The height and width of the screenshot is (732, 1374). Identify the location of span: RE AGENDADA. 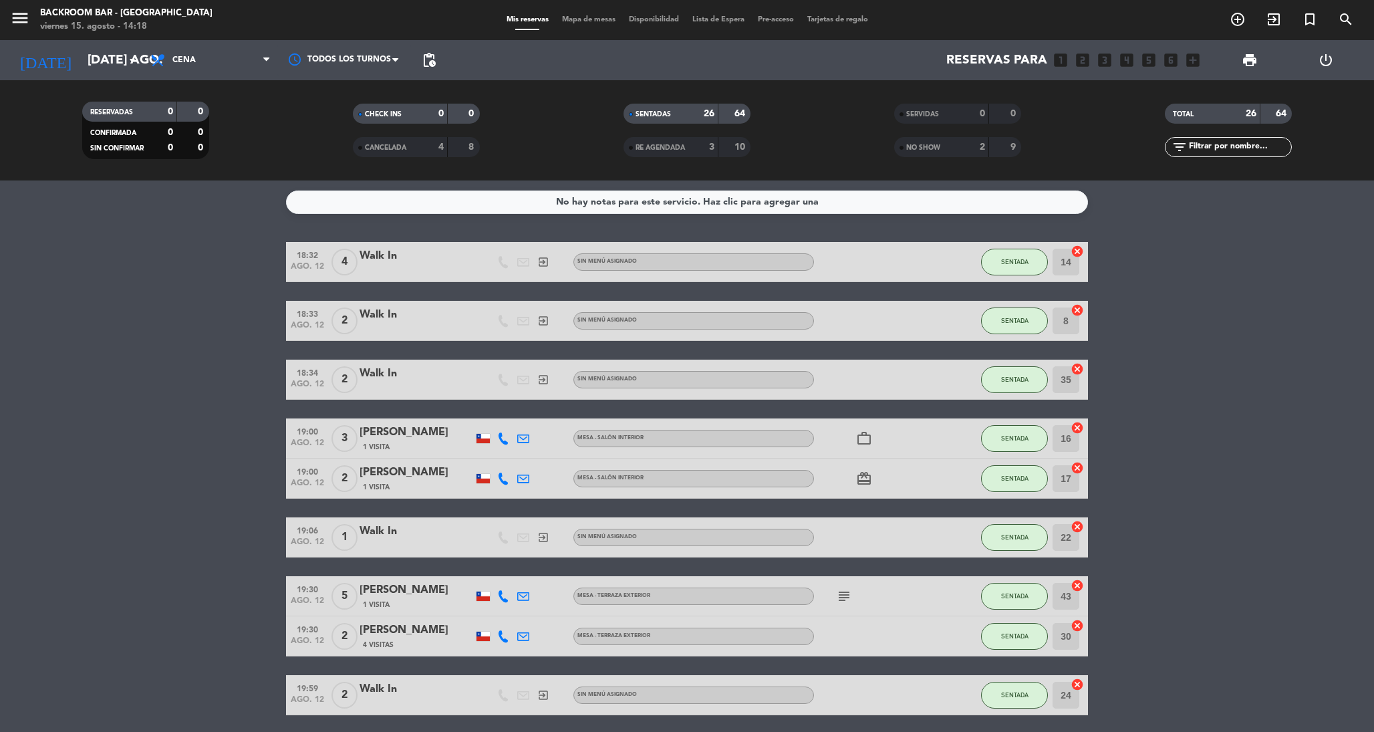
(660, 148).